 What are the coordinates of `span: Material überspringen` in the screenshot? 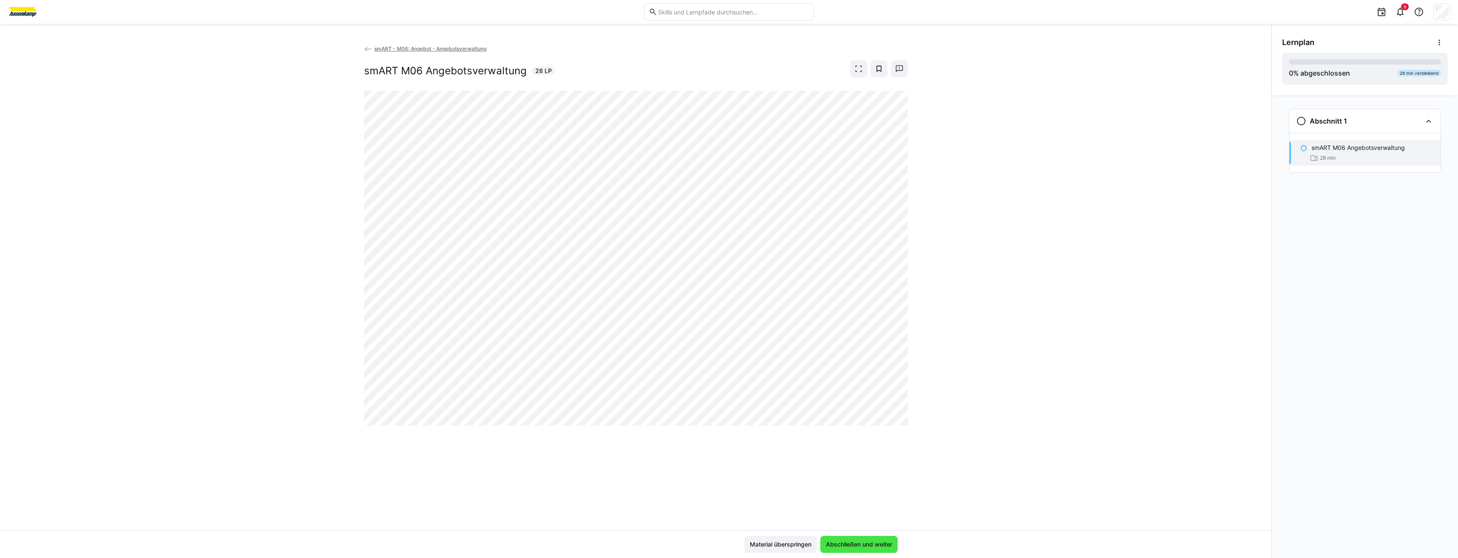 It's located at (780, 544).